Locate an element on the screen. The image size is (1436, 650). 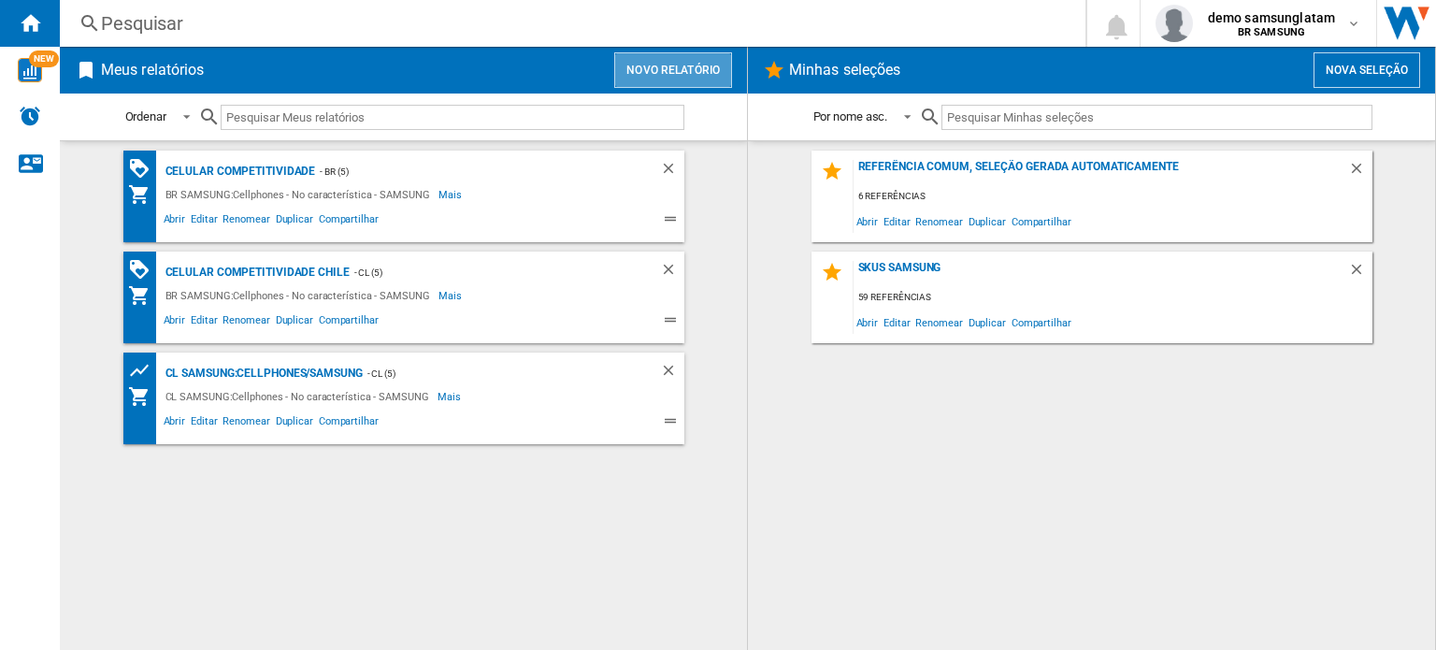
span: demo samsunglatam is located at coordinates (1271, 18).